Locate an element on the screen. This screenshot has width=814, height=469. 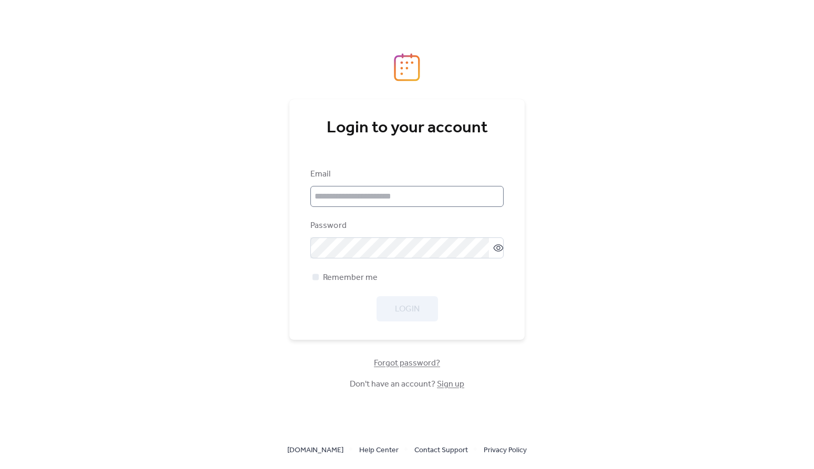
a: Forgot password? is located at coordinates (407, 363).